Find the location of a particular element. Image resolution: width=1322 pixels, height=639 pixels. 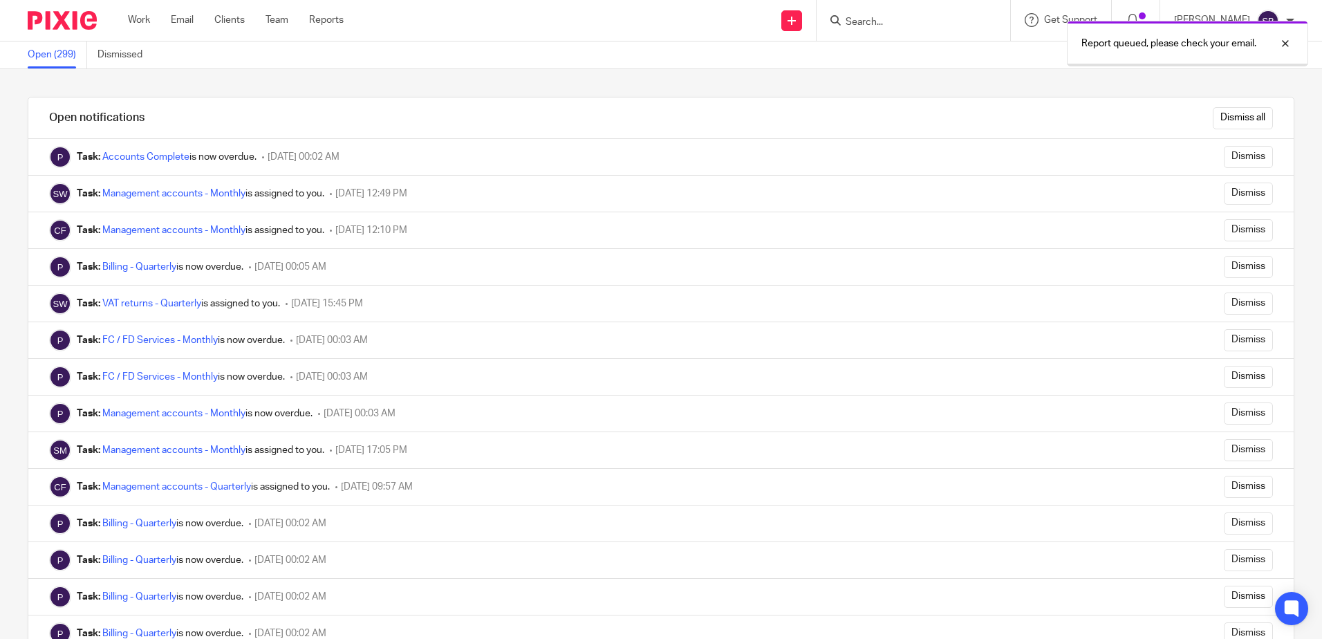

p: Report queued, please check your email. is located at coordinates (1169, 44).